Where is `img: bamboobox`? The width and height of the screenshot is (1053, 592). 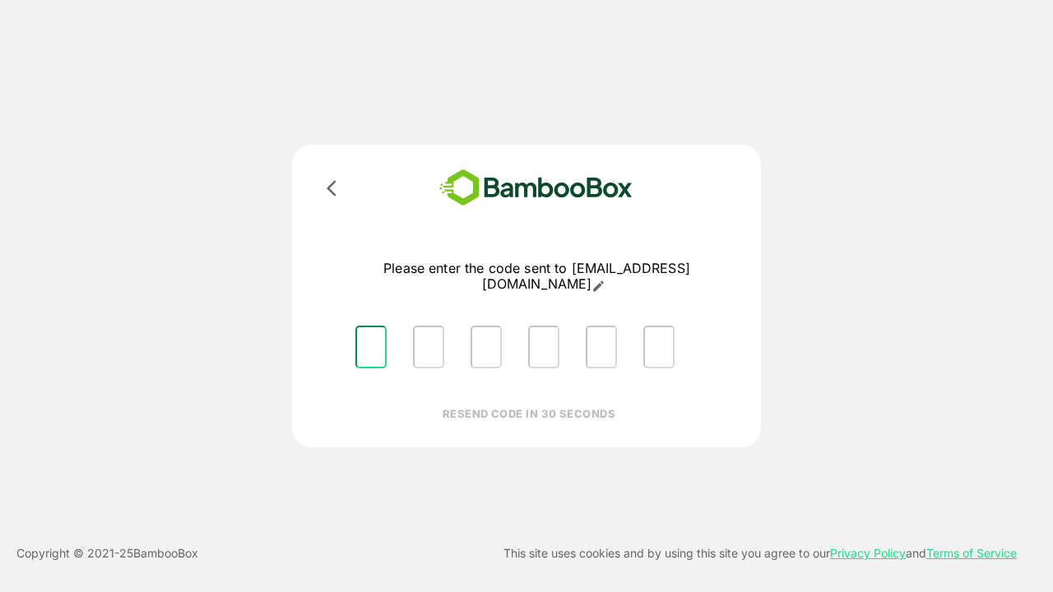 img: bamboobox is located at coordinates (535, 188).